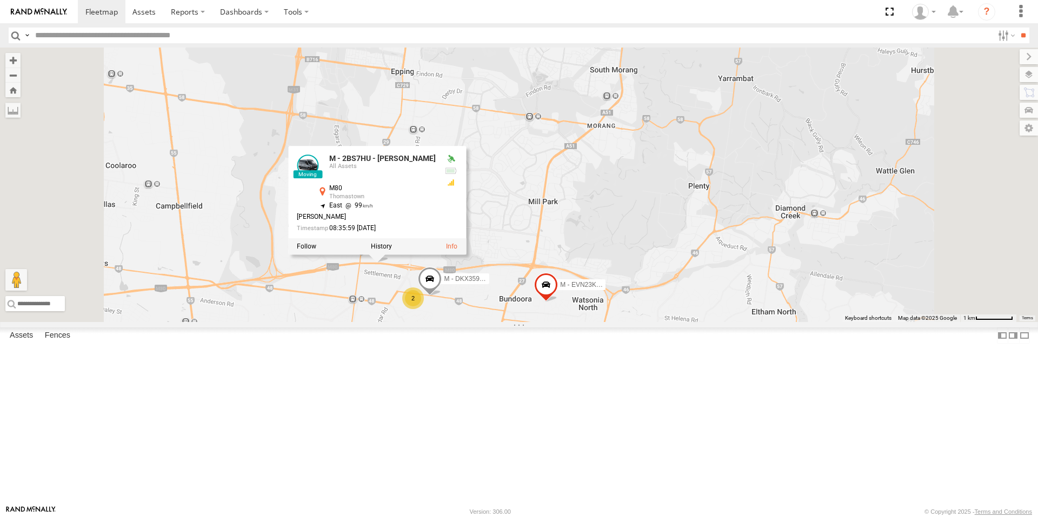 This screenshot has width=1038, height=517. I want to click on div: Version: 306.00, so click(490, 512).